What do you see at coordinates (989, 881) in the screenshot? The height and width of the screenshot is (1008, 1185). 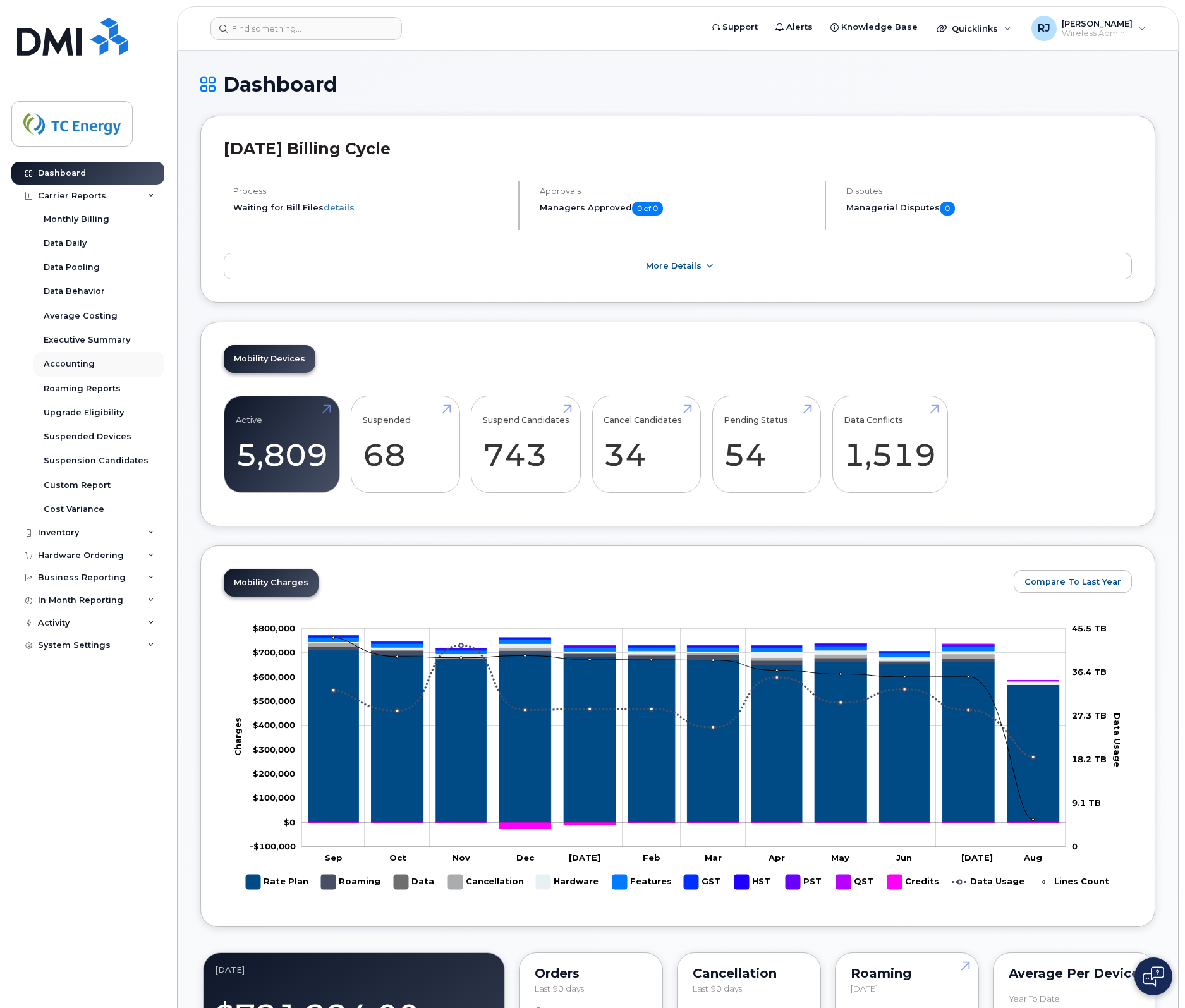 I see `g: Data Usage` at bounding box center [989, 881].